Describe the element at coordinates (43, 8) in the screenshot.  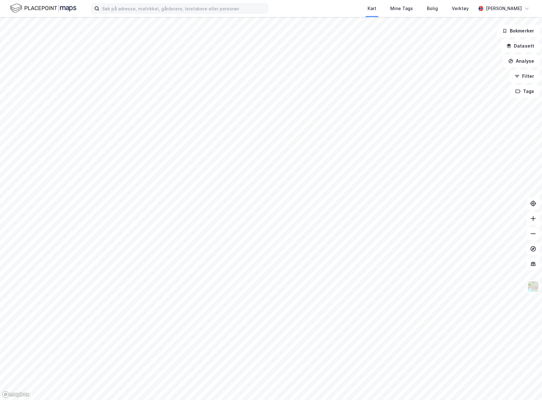
I see `img: logo.f888ab2527a4732fd821a326f86c7f29.svg` at that location.